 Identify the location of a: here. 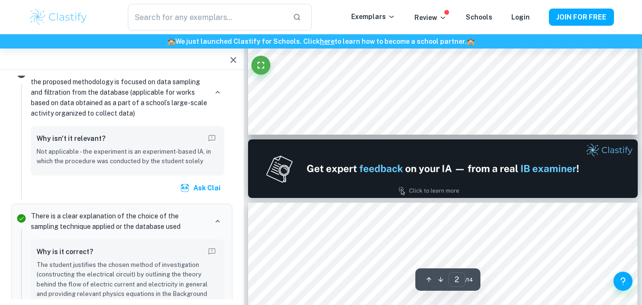
(327, 41).